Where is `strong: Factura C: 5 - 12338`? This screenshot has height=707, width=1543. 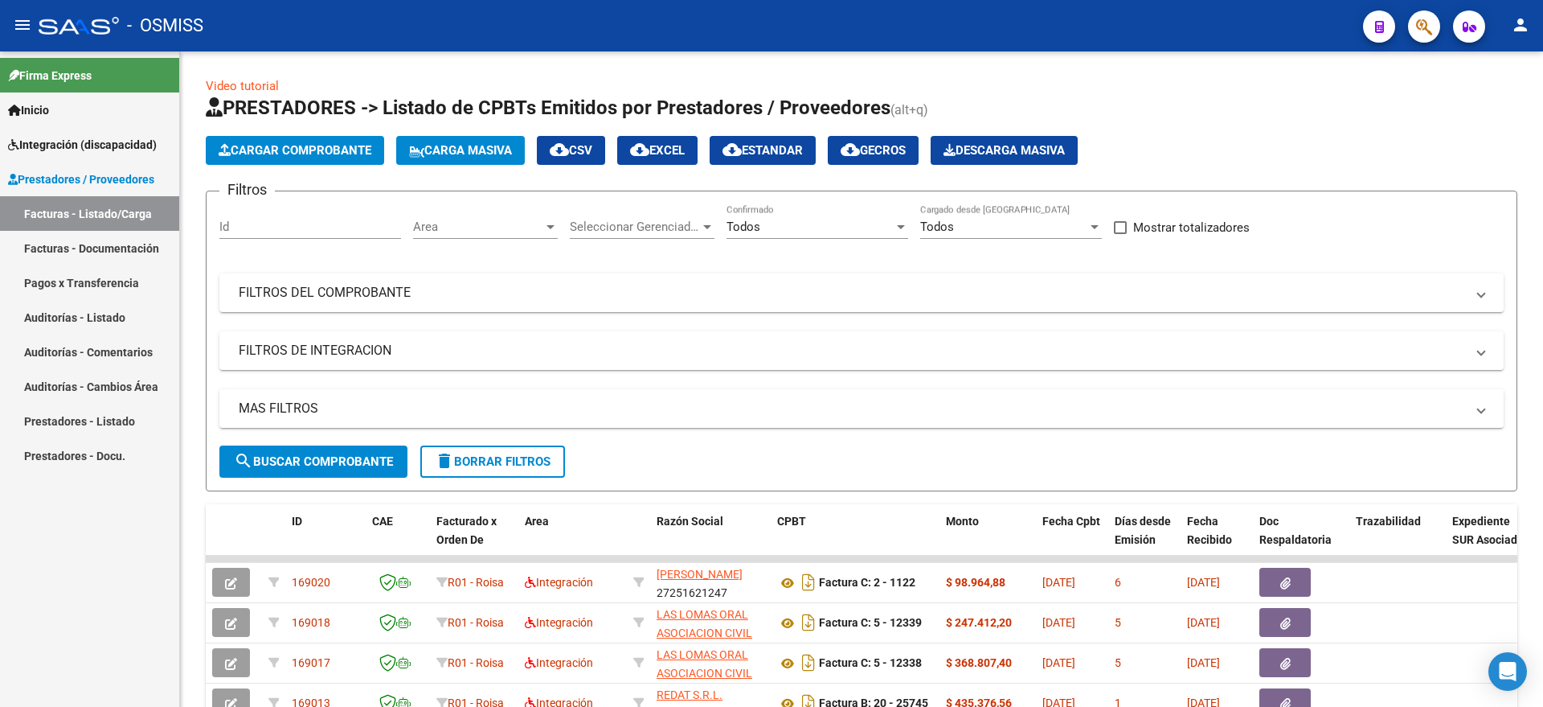
strong: Factura C: 5 - 12338 is located at coordinates (871, 663).